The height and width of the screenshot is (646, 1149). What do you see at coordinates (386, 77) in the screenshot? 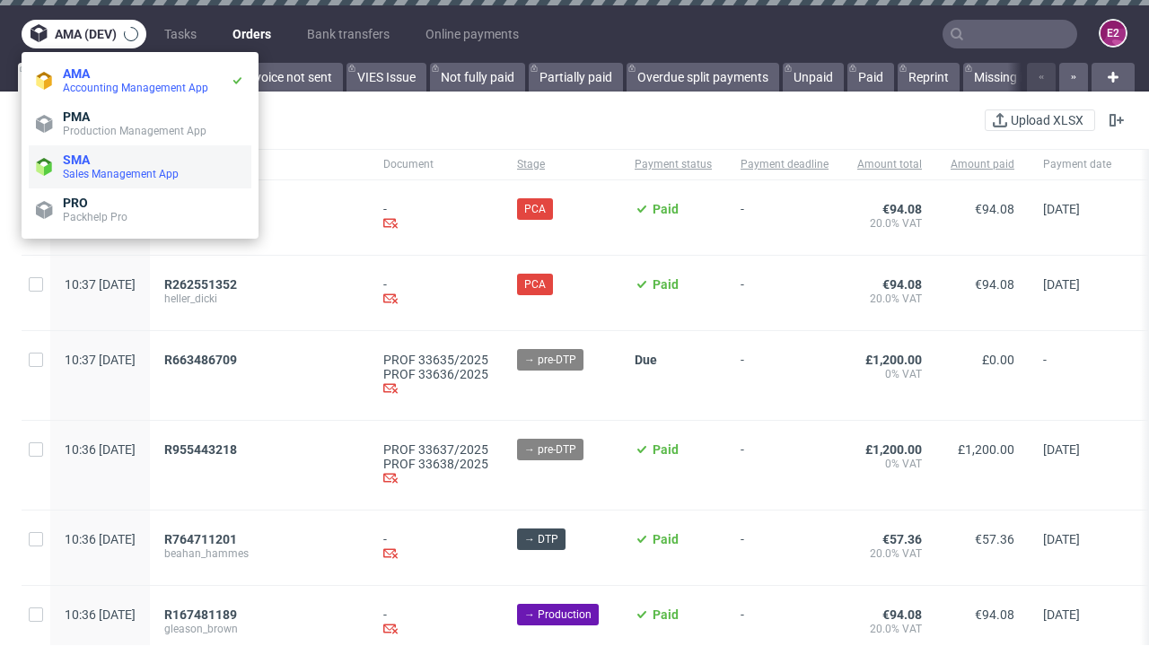
I see `a: VIES Issue` at bounding box center [386, 77].